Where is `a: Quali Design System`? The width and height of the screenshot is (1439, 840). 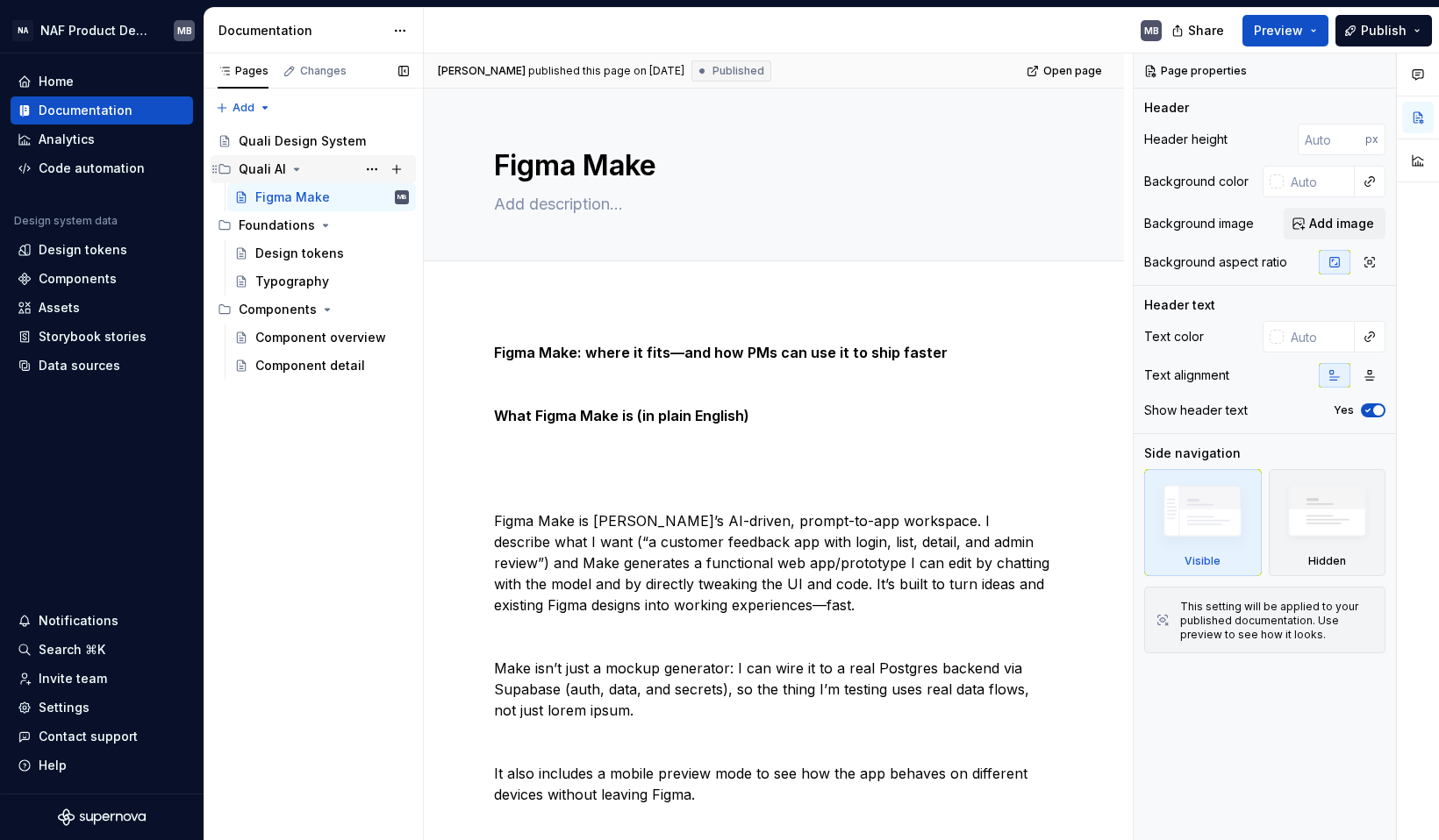 a: Quali Design System is located at coordinates (313, 141).